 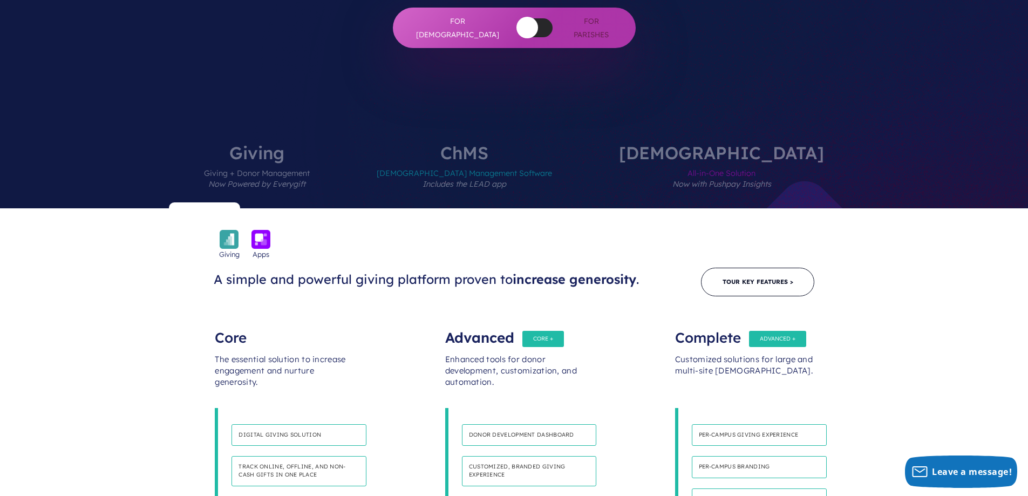 What do you see at coordinates (972, 472) in the screenshot?
I see `span: Leave a message!` at bounding box center [972, 472].